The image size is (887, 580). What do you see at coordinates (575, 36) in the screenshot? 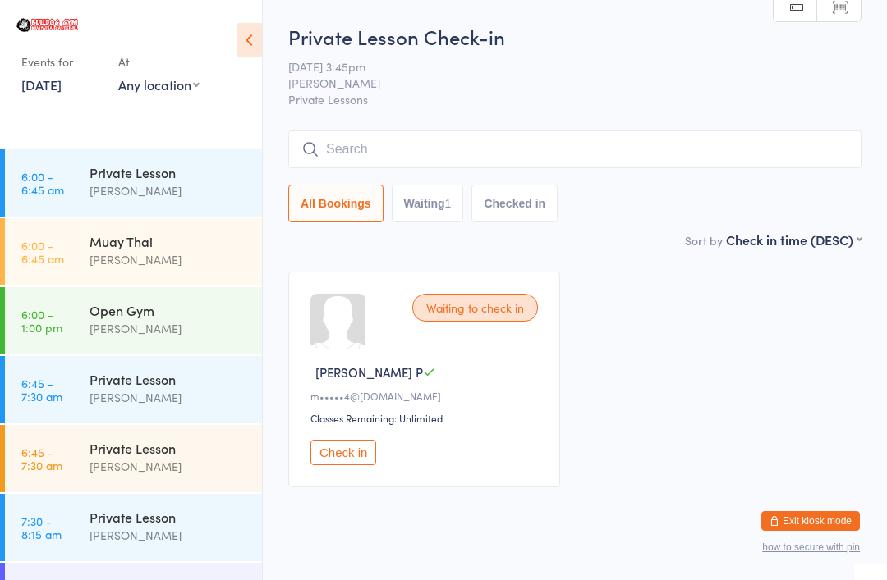
I see `h2: Private Lesson Check-in` at bounding box center [575, 36].